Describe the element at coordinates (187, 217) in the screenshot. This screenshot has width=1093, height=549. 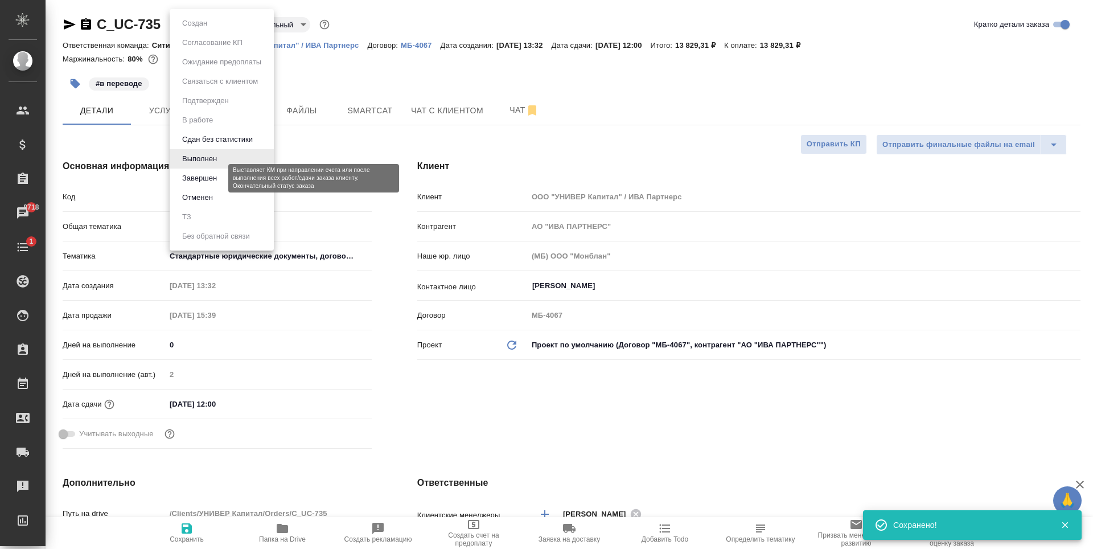
I see `button: ТЗ` at that location.